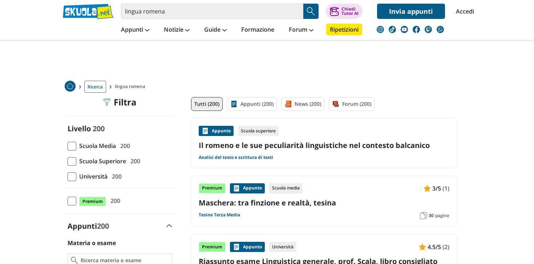 The height and width of the screenshot is (264, 534). Describe the element at coordinates (350, 11) in the screenshot. I see `div: Chiedi Tutor AI` at that location.